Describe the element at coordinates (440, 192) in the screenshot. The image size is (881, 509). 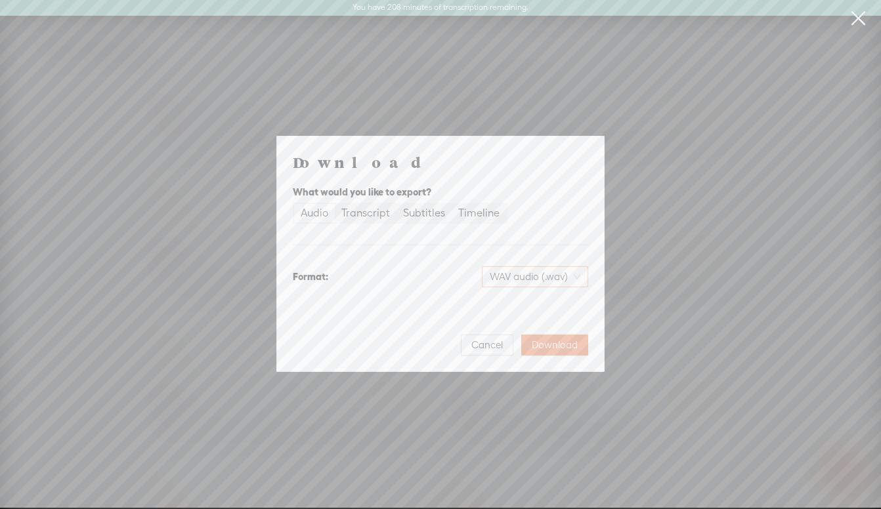
I see `div: What would you like to export?` at that location.